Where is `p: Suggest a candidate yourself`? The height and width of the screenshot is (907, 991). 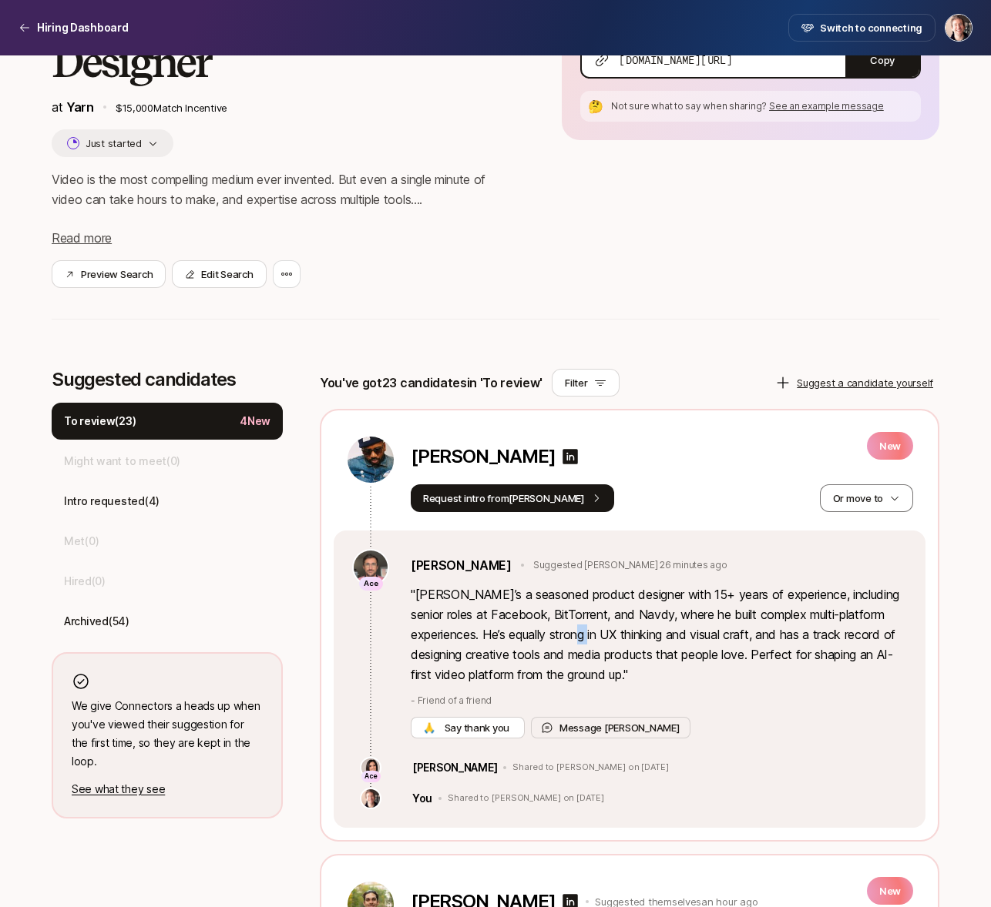 p: Suggest a candidate yourself is located at coordinates (864, 383).